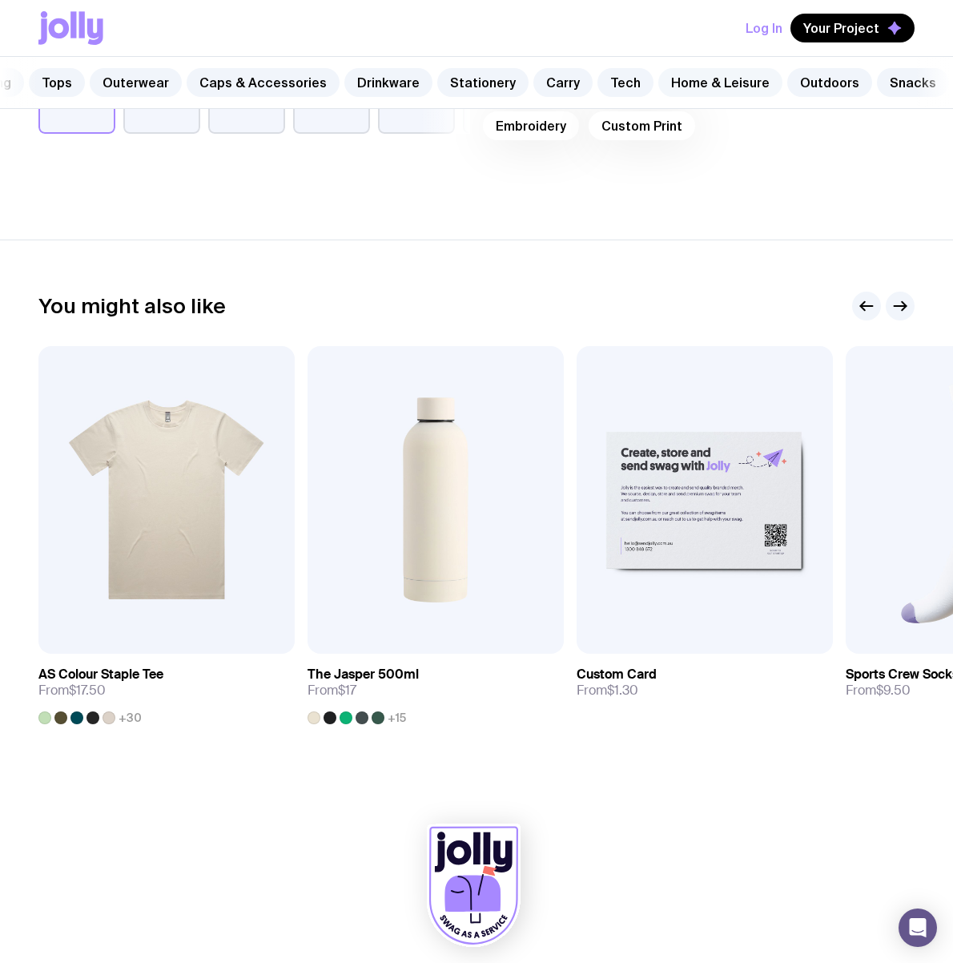 This screenshot has width=953, height=963. Describe the element at coordinates (483, 83) in the screenshot. I see `a: Stationery` at that location.